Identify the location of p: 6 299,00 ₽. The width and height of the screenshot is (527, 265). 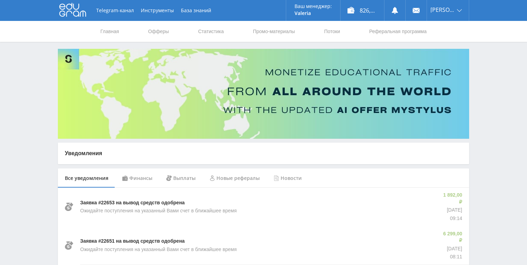
(452, 237).